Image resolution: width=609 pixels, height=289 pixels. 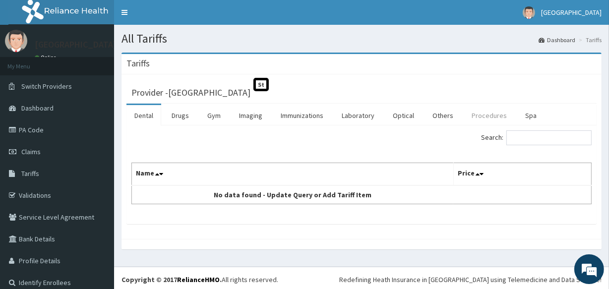 I want to click on a: Optical, so click(x=403, y=115).